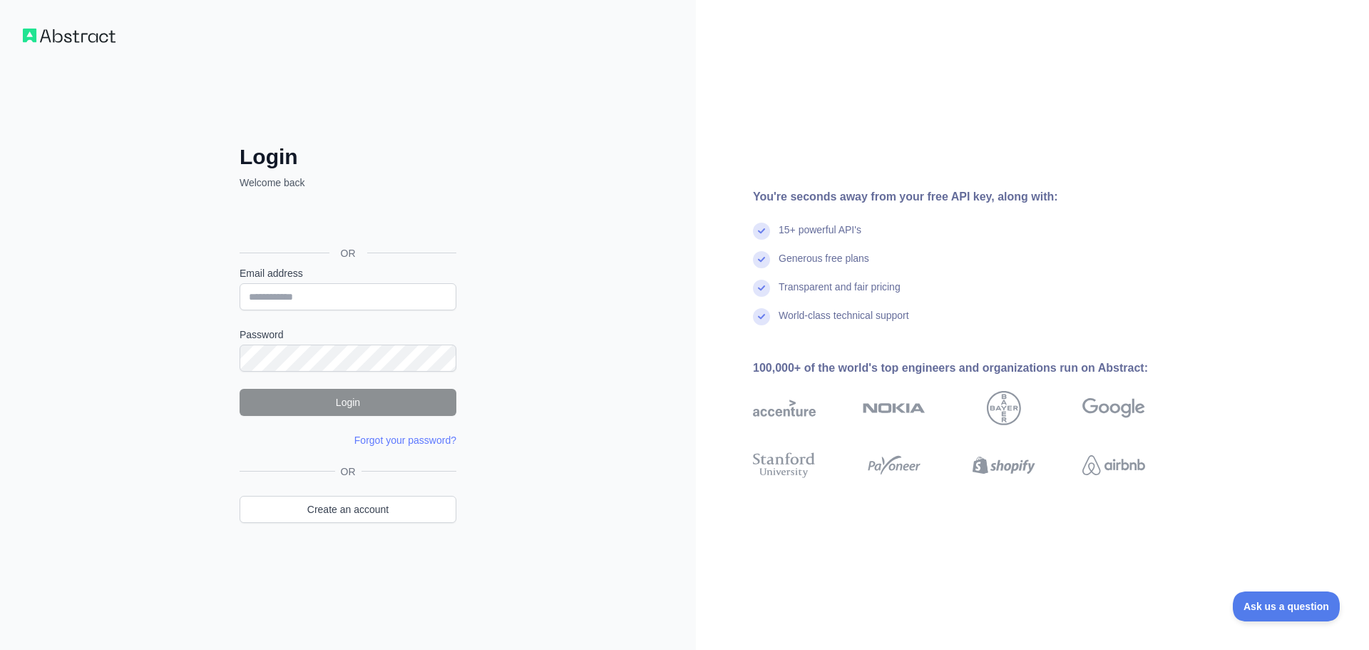  What do you see at coordinates (1004, 408) in the screenshot?
I see `img: bayer` at bounding box center [1004, 408].